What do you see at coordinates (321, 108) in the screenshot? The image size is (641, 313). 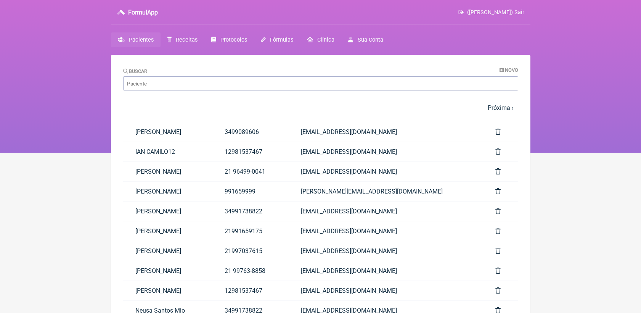 I see `nav: pager` at bounding box center [321, 108].